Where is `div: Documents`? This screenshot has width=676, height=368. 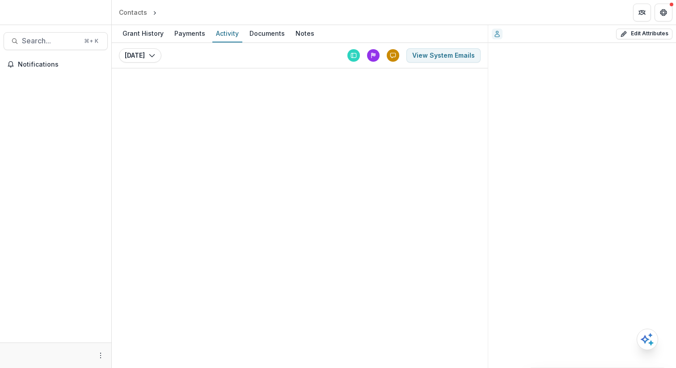 div: Documents is located at coordinates (267, 33).